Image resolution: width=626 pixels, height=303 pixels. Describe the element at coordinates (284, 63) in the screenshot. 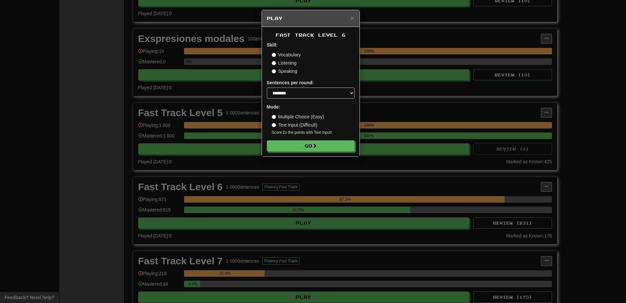

I see `label: Listening` at that location.